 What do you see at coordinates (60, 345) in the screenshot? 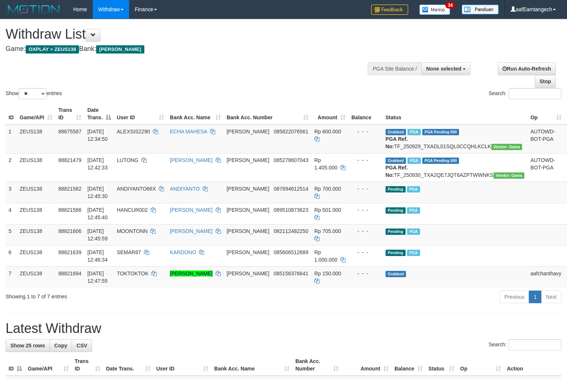
I see `span: Copy` at bounding box center [60, 345].